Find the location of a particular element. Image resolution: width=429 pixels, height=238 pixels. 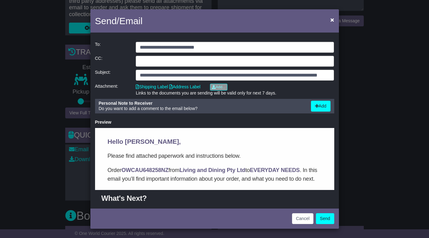

button: Send is located at coordinates (325, 219).